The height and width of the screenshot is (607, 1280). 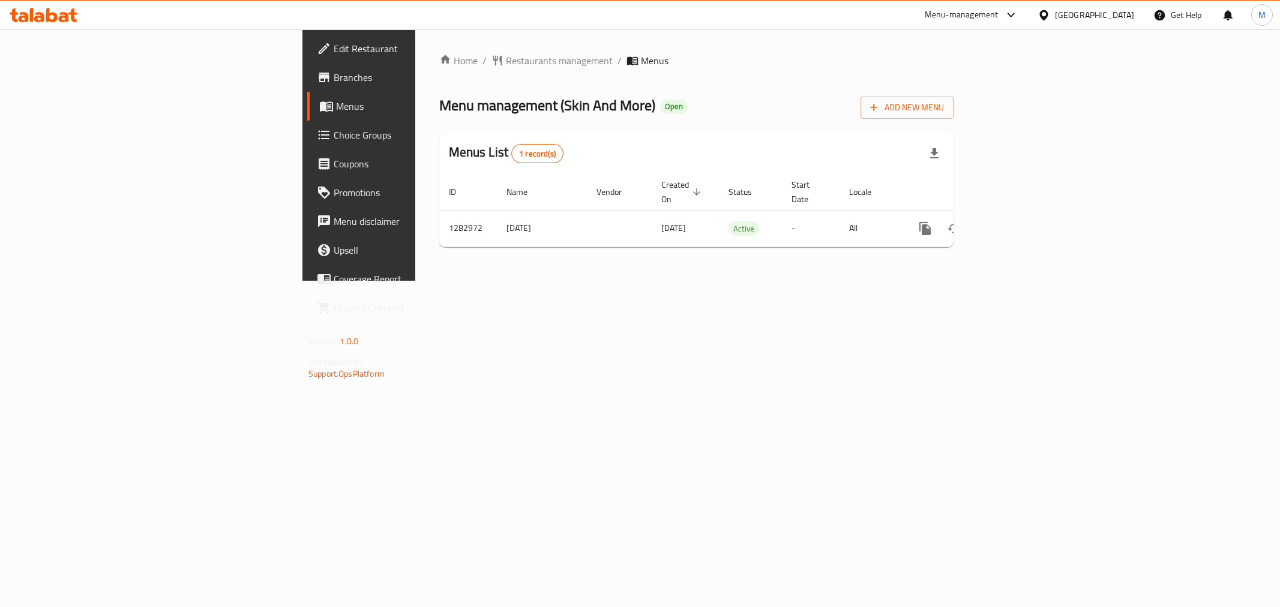 What do you see at coordinates (674, 107) in the screenshot?
I see `div: Open` at bounding box center [674, 107].